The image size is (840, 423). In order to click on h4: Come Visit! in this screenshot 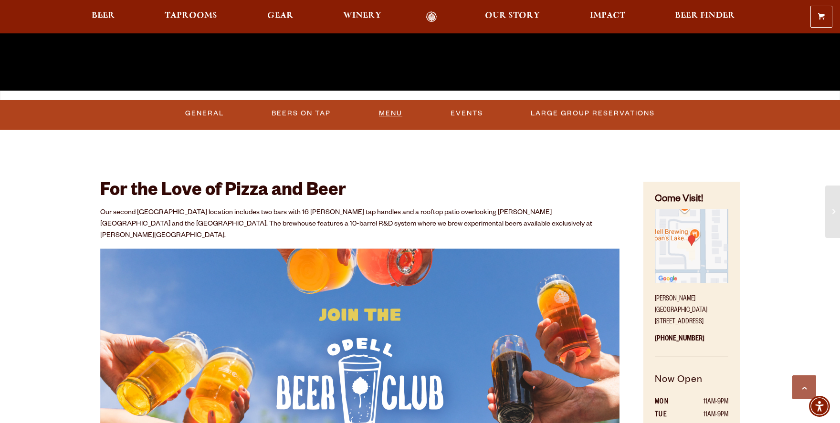, I will do `click(691, 200)`.